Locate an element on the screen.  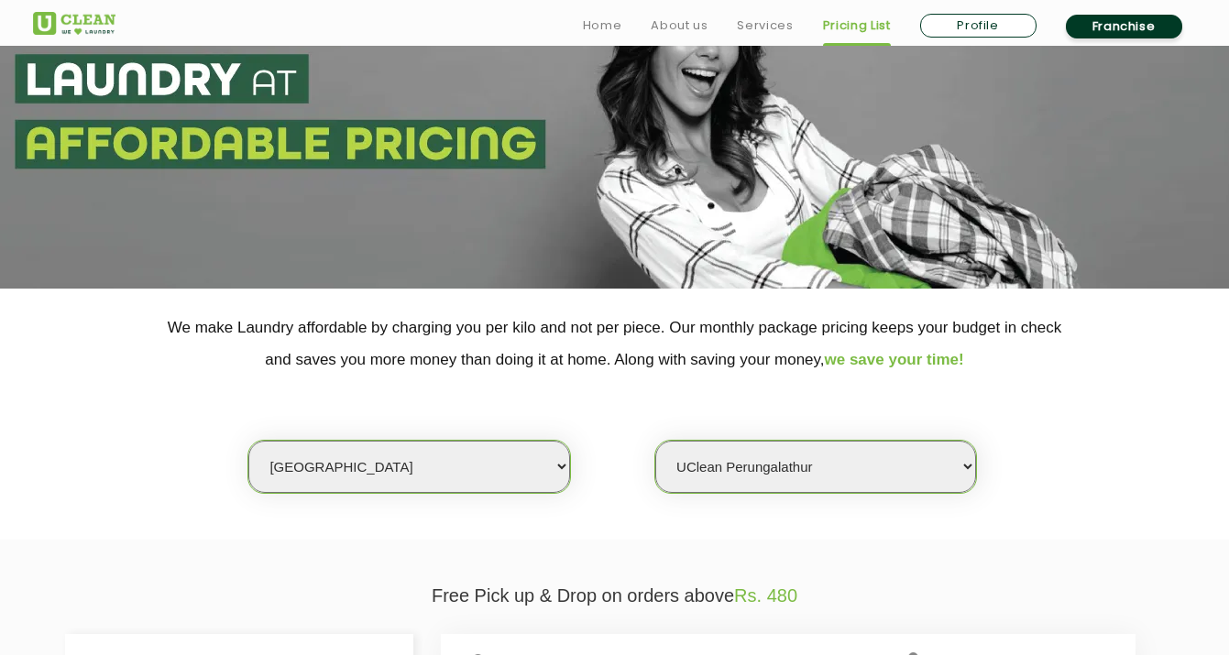
a: Franchise is located at coordinates (1123, 27).